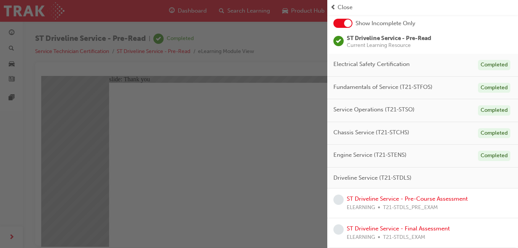 This screenshot has height=248, width=518. Describe the element at coordinates (339, 41) in the screenshot. I see `span: learningRecordVerb_COMPLETE-icon` at that location.